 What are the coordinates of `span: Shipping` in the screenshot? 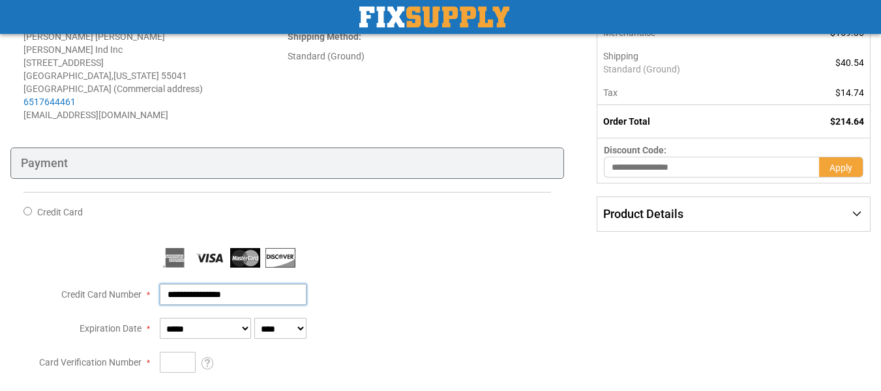 It's located at (621, 56).